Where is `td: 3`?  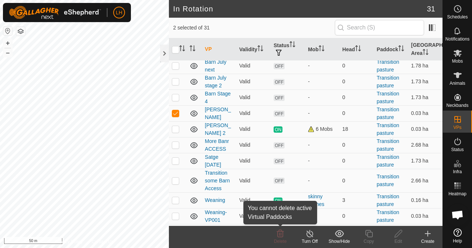 td: 3 is located at coordinates (356, 200).